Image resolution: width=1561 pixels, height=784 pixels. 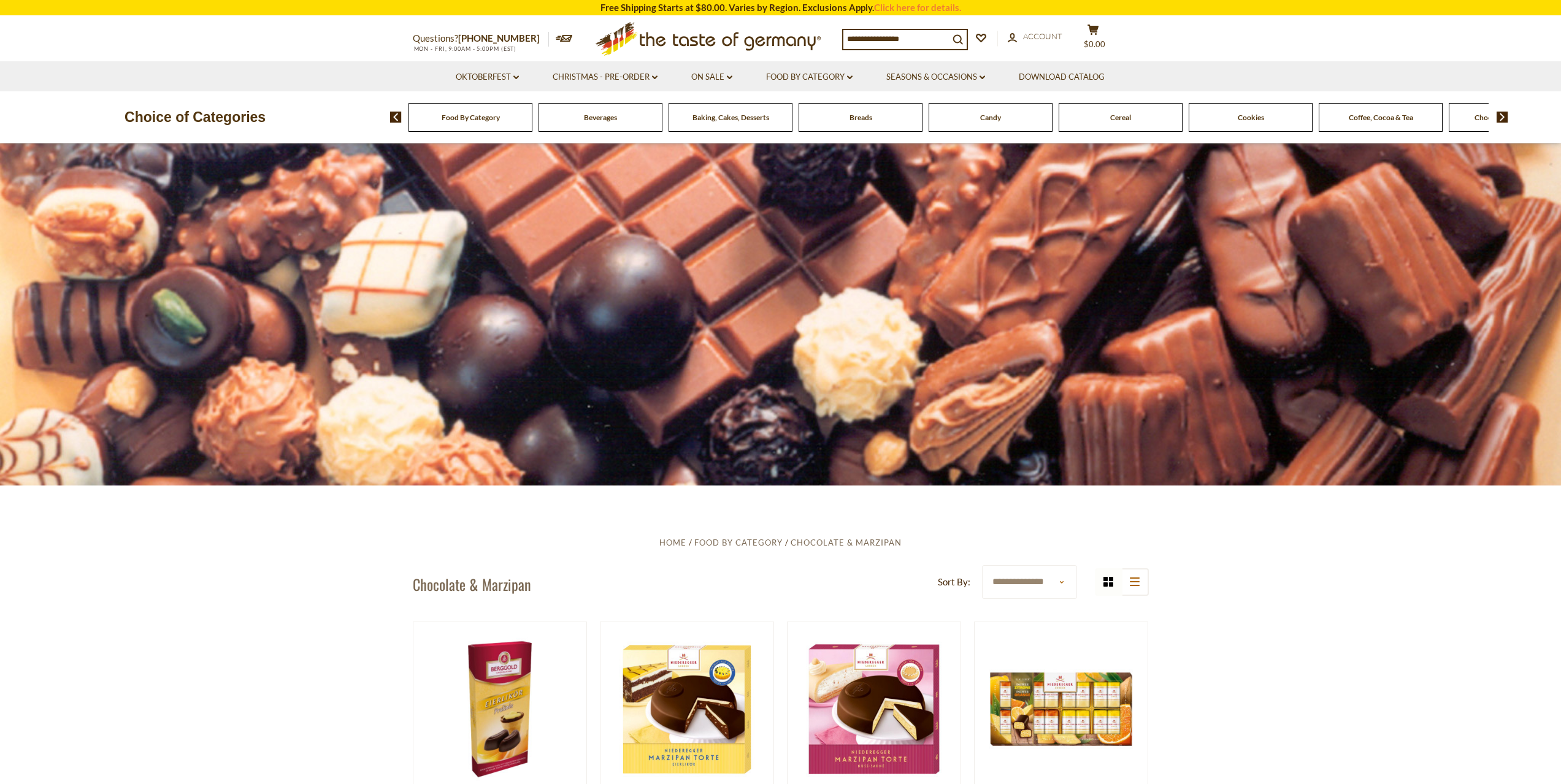 What do you see at coordinates (1042, 36) in the screenshot?
I see `span: Account` at bounding box center [1042, 36].